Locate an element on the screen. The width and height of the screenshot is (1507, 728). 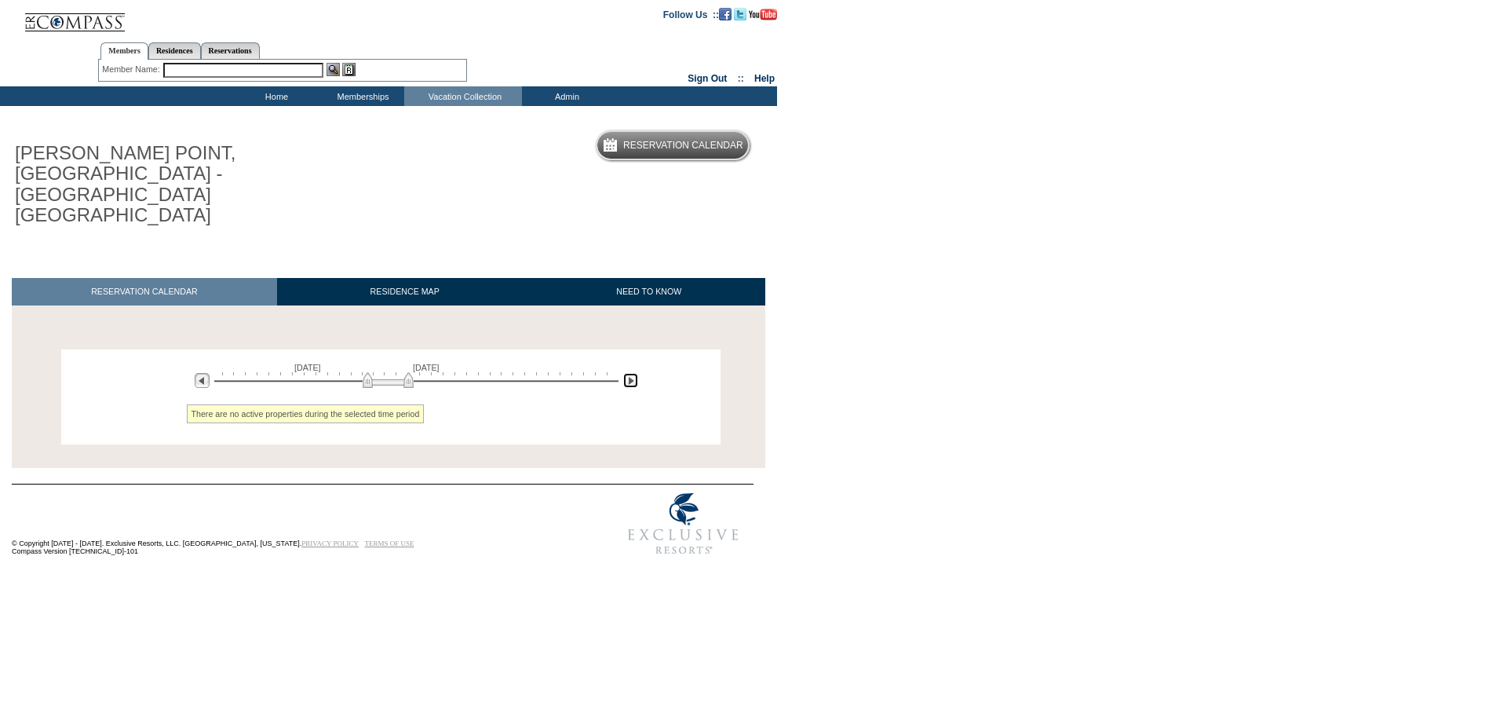
a: Members is located at coordinates (124, 51).